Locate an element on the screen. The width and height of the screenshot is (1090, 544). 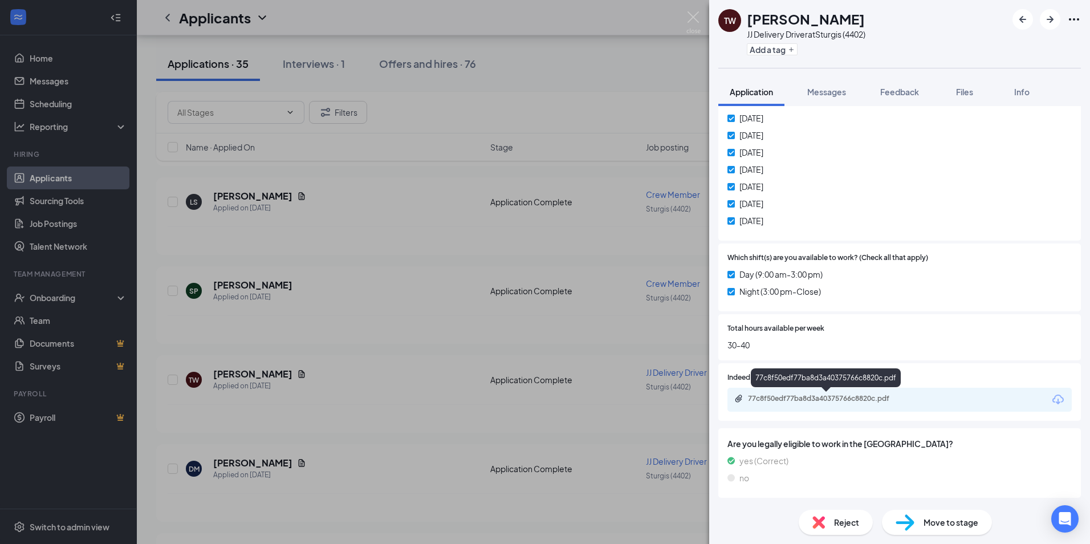
span: Info is located at coordinates (1022, 92).